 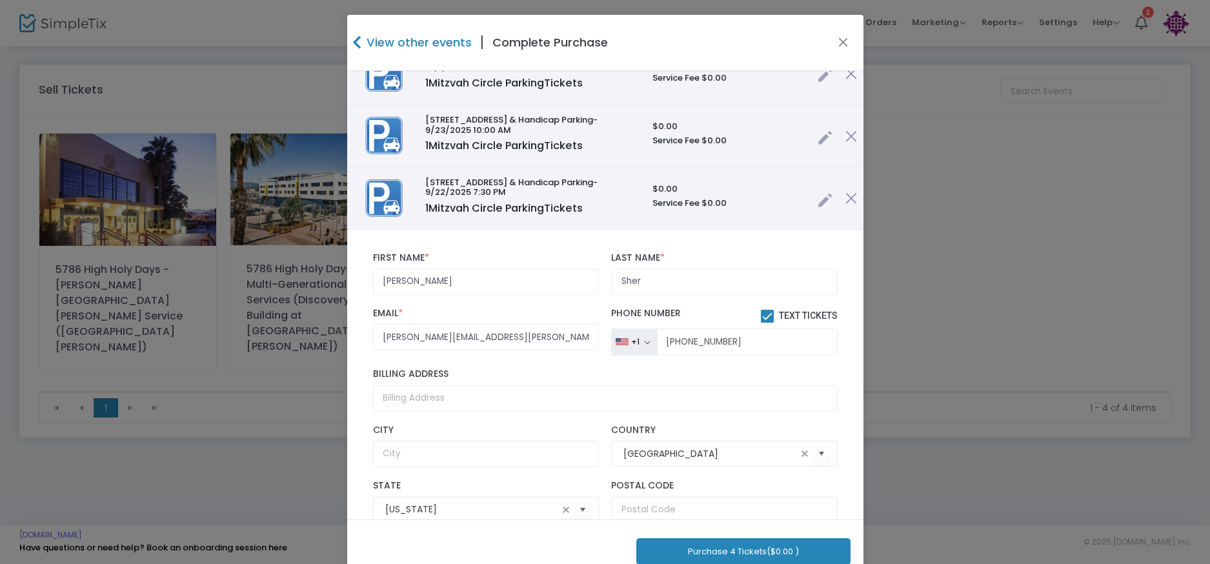 What do you see at coordinates (746, 342) in the screenshot?
I see `input: Phone Number` at bounding box center [746, 342].